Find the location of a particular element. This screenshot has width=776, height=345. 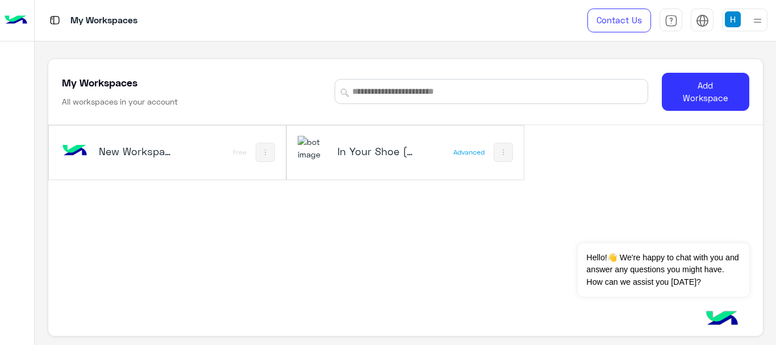

img: bot image is located at coordinates (74, 151).